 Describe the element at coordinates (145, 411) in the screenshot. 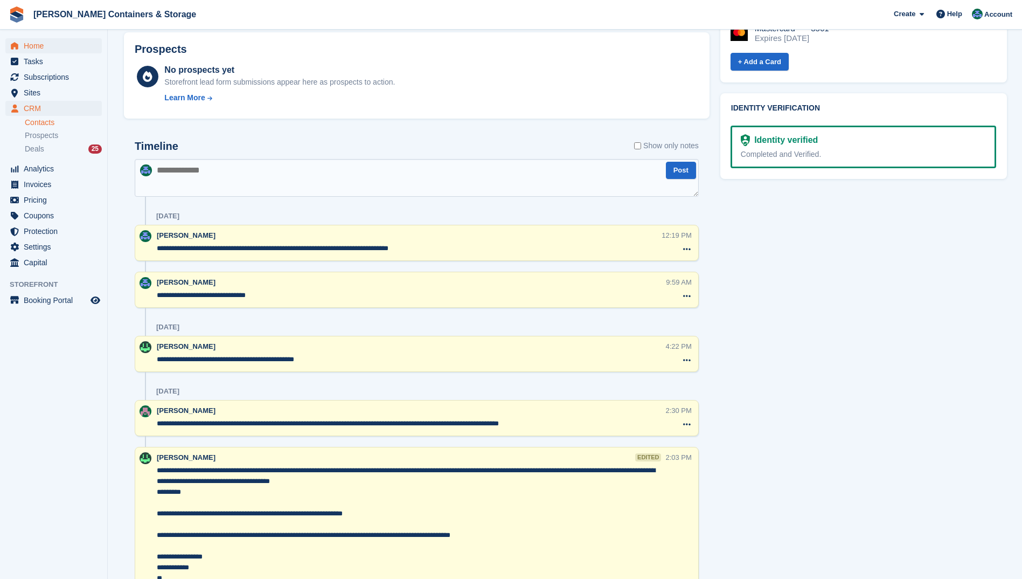

I see `img: Julia Marcham` at that location.